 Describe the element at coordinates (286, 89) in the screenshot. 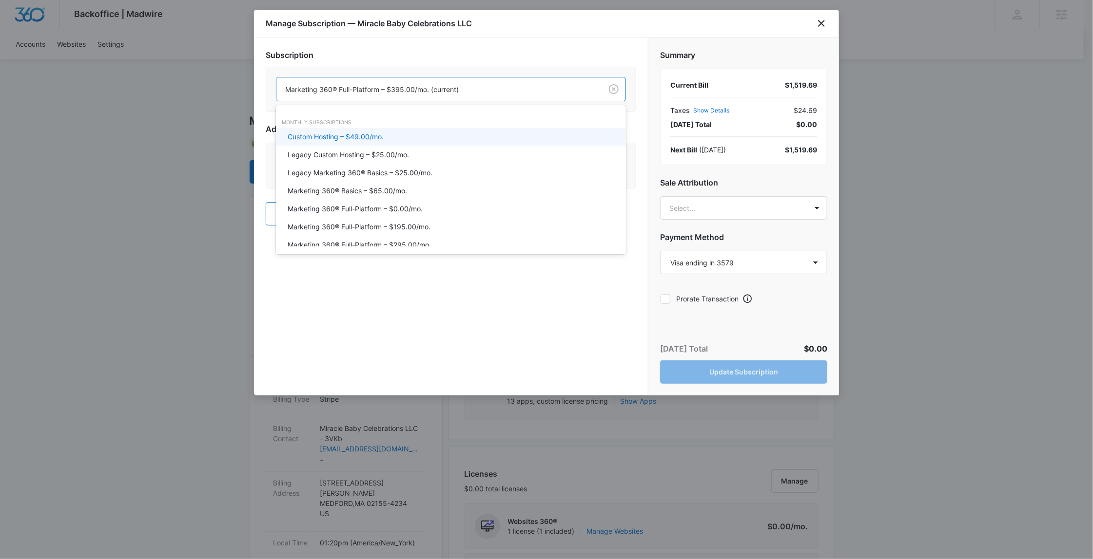

I see `input: Subscription` at that location.